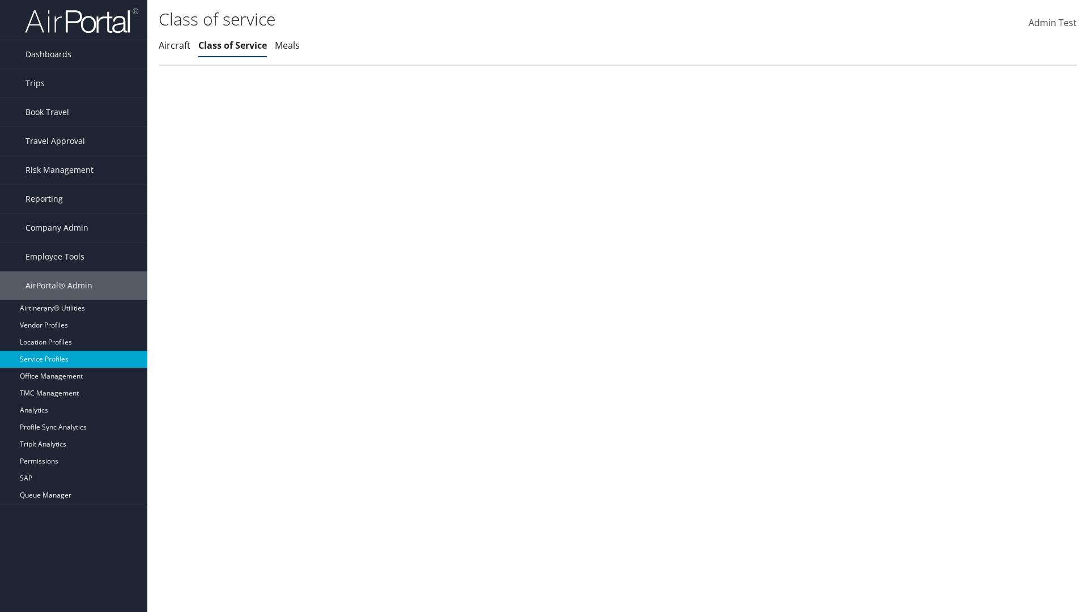  I want to click on span: Admin Test, so click(1052, 23).